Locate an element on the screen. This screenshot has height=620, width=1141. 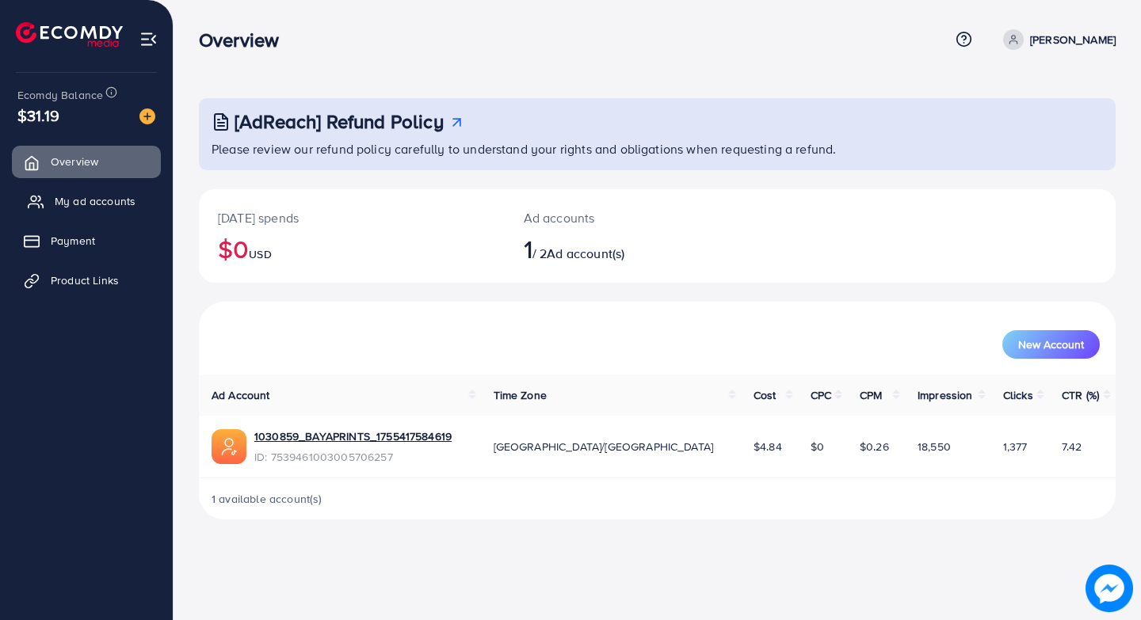
a: Product Links is located at coordinates (86, 280).